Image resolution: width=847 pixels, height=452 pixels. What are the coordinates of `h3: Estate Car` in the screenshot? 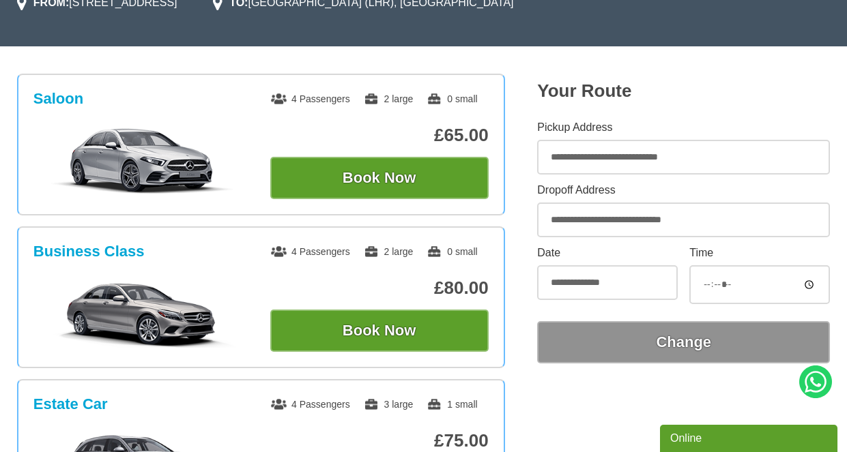 It's located at (70, 405).